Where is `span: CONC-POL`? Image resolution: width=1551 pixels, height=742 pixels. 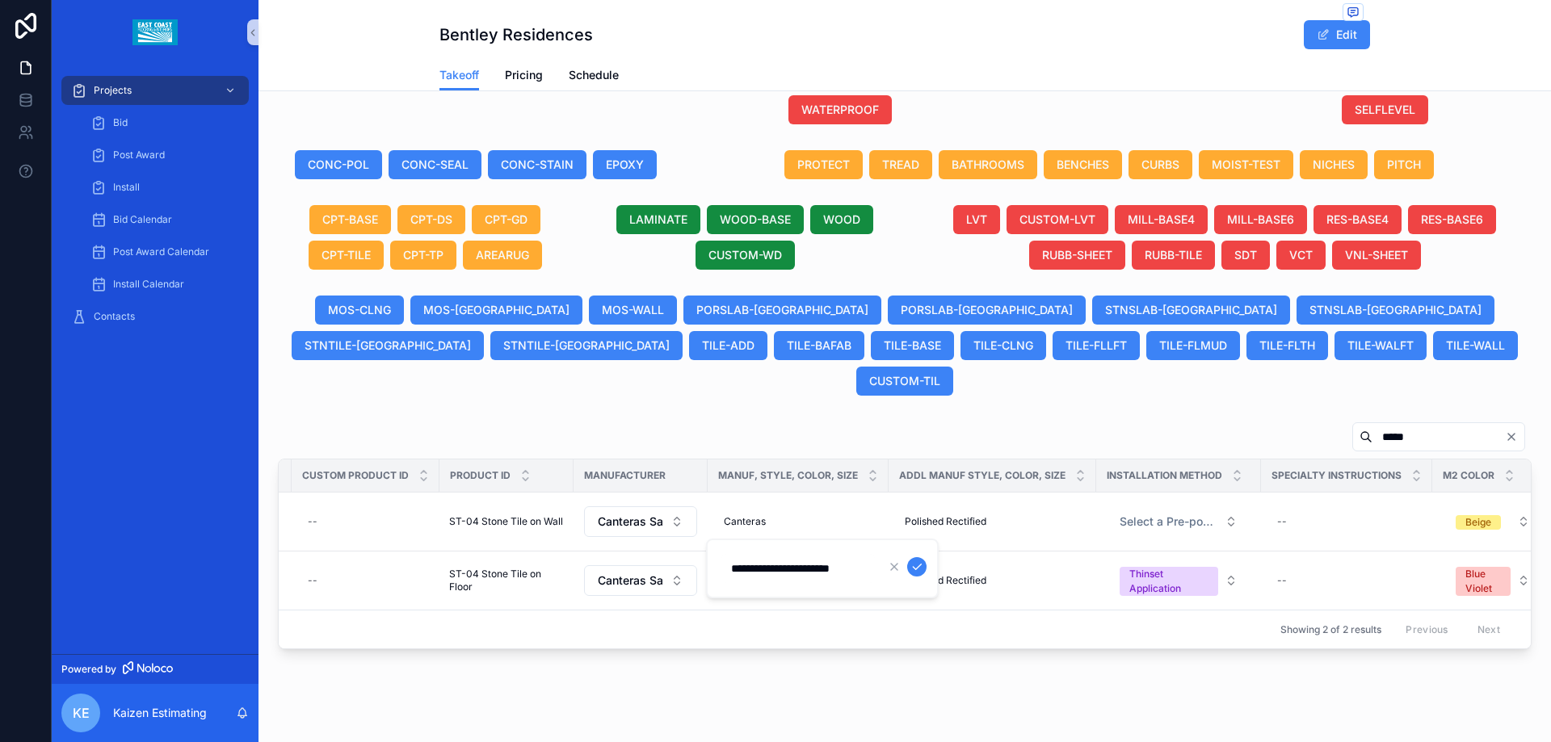
span: CONC-POL is located at coordinates (338, 165).